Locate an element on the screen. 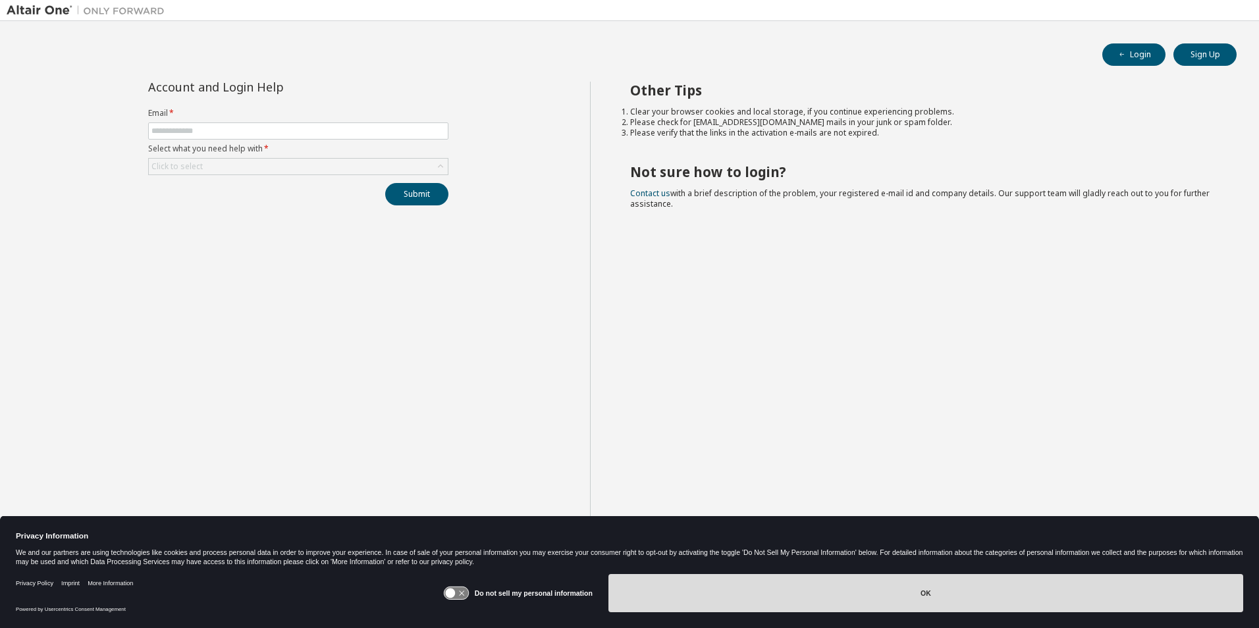 The width and height of the screenshot is (1259, 628). h2: Other Tips is located at coordinates (922, 90).